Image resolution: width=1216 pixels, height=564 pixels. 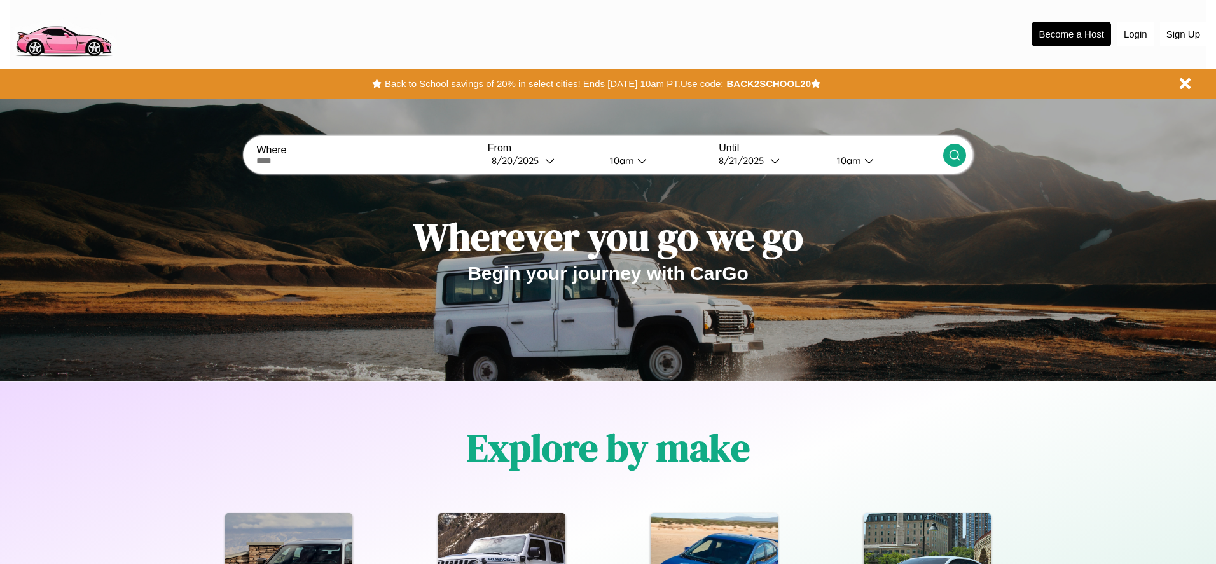 What do you see at coordinates (544, 160) in the screenshot?
I see `button: 8/20/2025` at bounding box center [544, 160].